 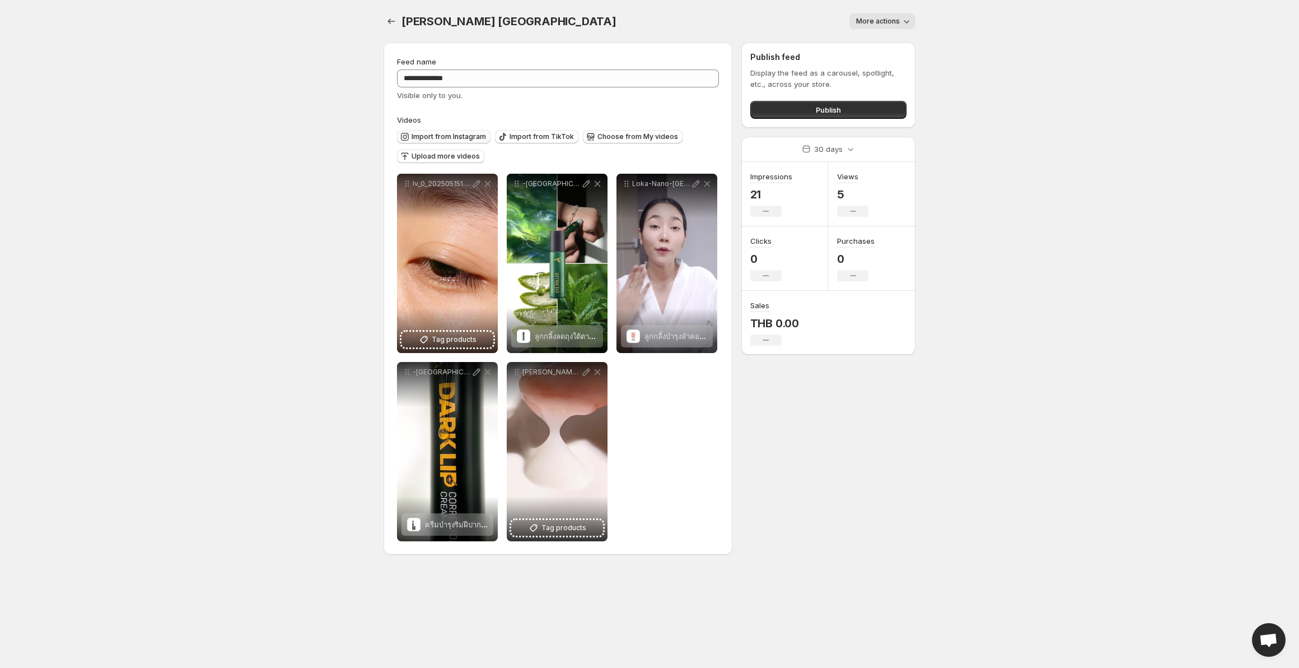 I want to click on button: Upload more videos, so click(x=441, y=156).